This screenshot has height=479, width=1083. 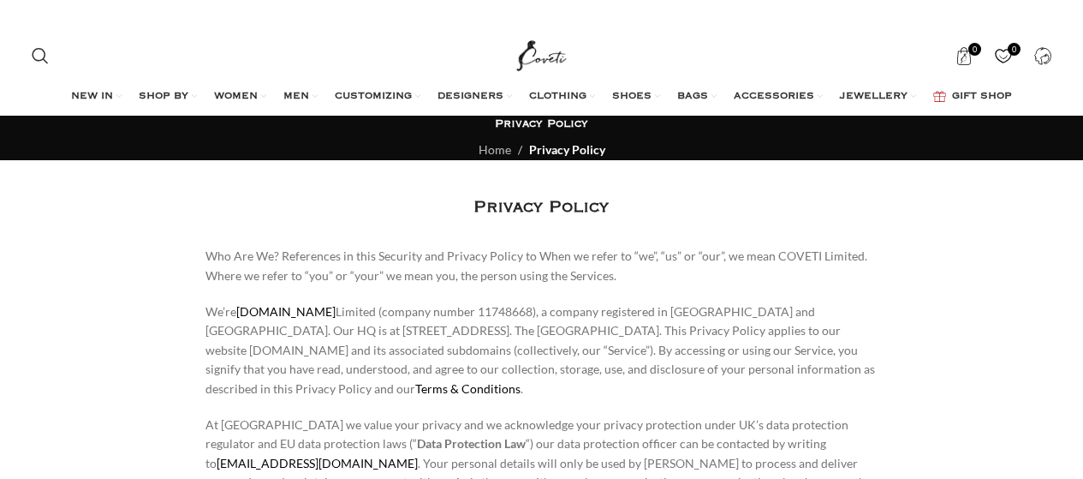 What do you see at coordinates (982, 97) in the screenshot?
I see `span: GIFT SHOP` at bounding box center [982, 97].